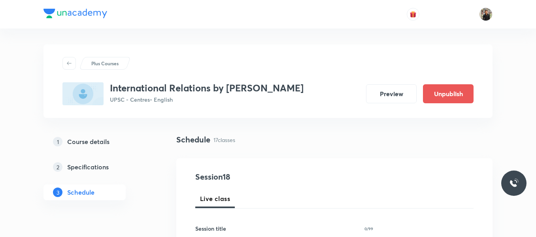 Image resolution: width=536 pixels, height=237 pixels. What do you see at coordinates (391, 94) in the screenshot?
I see `button: Preview` at bounding box center [391, 94].